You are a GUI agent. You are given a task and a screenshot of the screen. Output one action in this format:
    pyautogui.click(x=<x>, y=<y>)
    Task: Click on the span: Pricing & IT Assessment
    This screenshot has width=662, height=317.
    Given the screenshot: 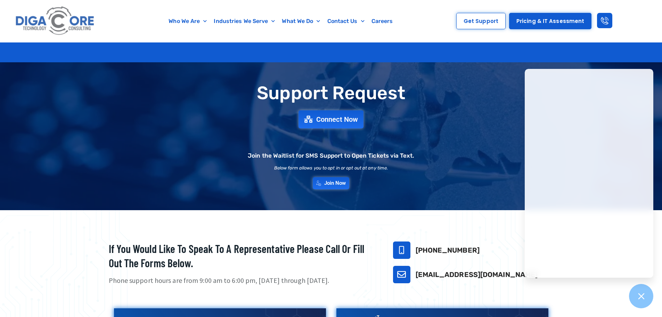 What is the action you would take?
    pyautogui.click(x=550, y=21)
    